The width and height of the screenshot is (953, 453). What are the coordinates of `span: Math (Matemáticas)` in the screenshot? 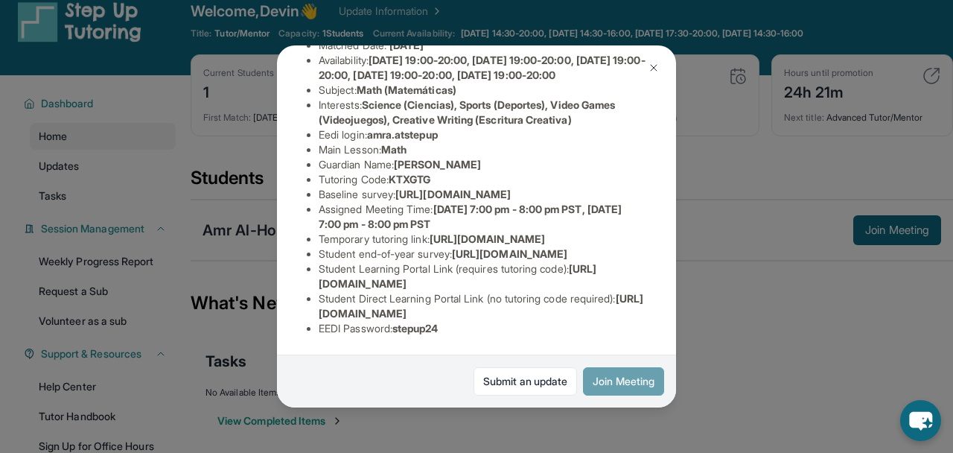 It's located at (407, 89).